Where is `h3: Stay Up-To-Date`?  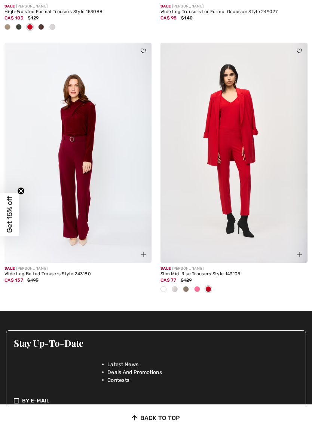 h3: Stay Up-To-Date is located at coordinates (156, 343).